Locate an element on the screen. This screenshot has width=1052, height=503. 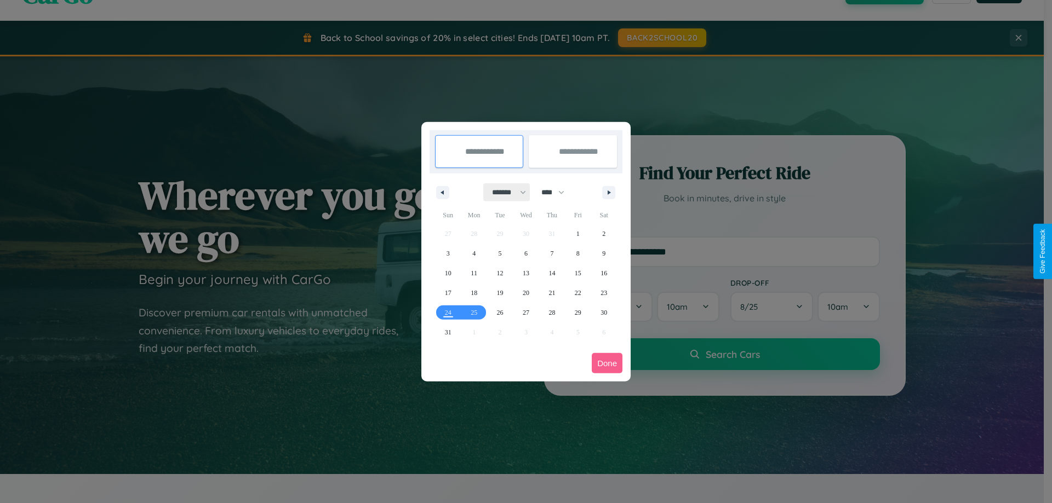
button: 20 is located at coordinates (525, 293).